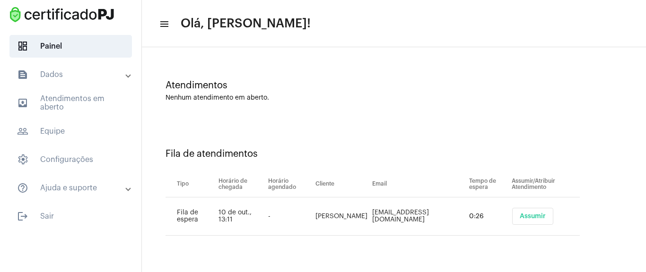 The height and width of the screenshot is (272, 646). What do you see at coordinates (70, 216) in the screenshot?
I see `span: Sair` at bounding box center [70, 216].